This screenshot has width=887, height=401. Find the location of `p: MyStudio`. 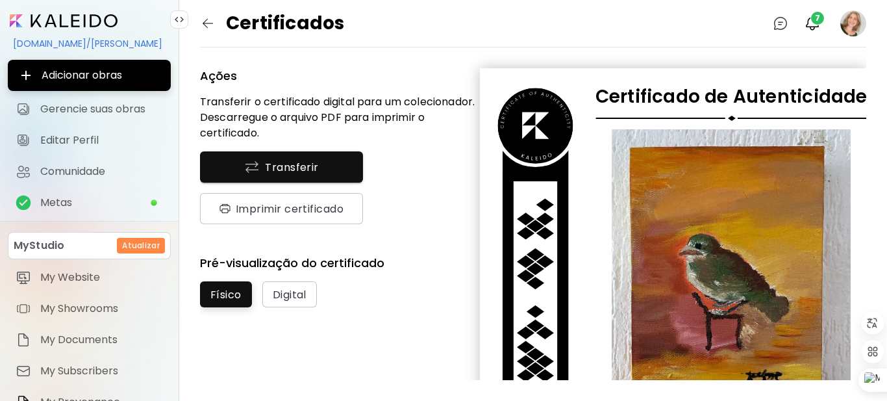

p: MyStudio is located at coordinates (39, 245).